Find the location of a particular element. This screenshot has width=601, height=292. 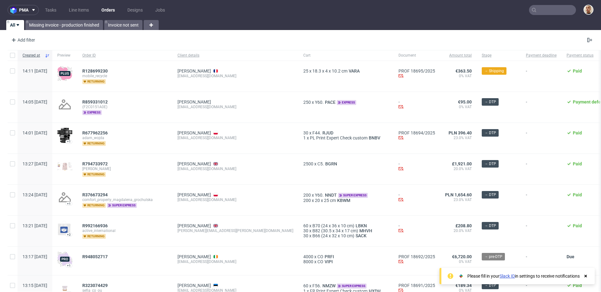

span: 1 is located at coordinates (305, 138).